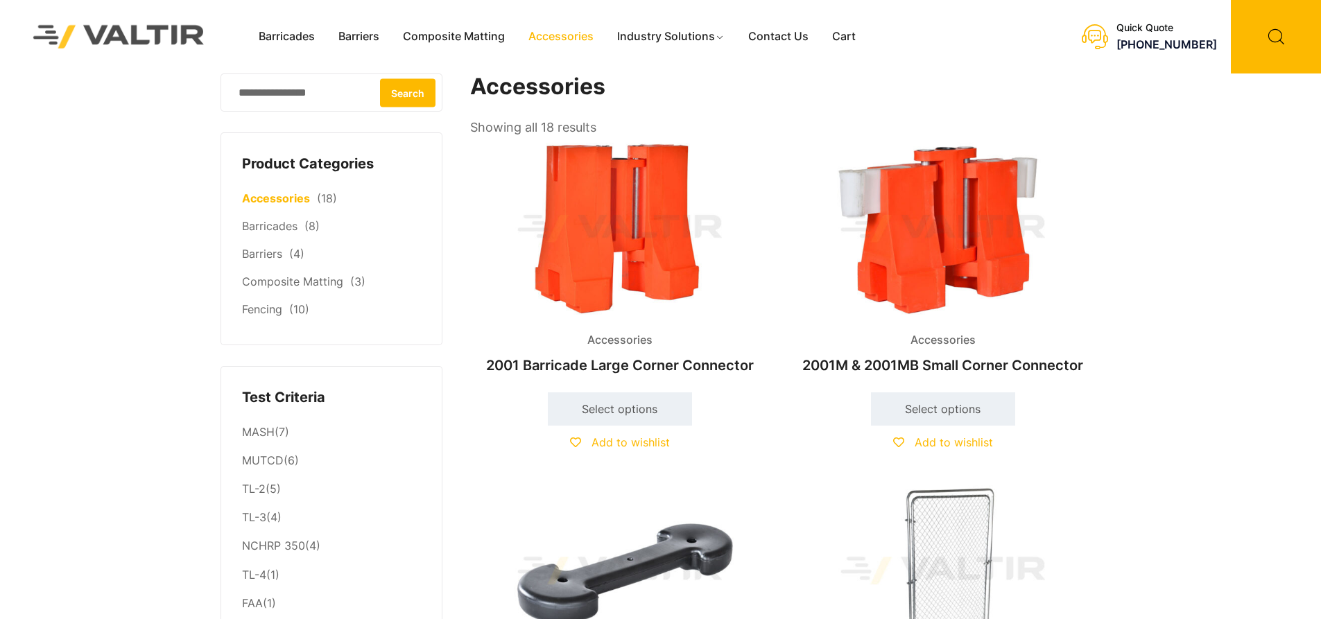  I want to click on a: FAA, so click(253, 604).